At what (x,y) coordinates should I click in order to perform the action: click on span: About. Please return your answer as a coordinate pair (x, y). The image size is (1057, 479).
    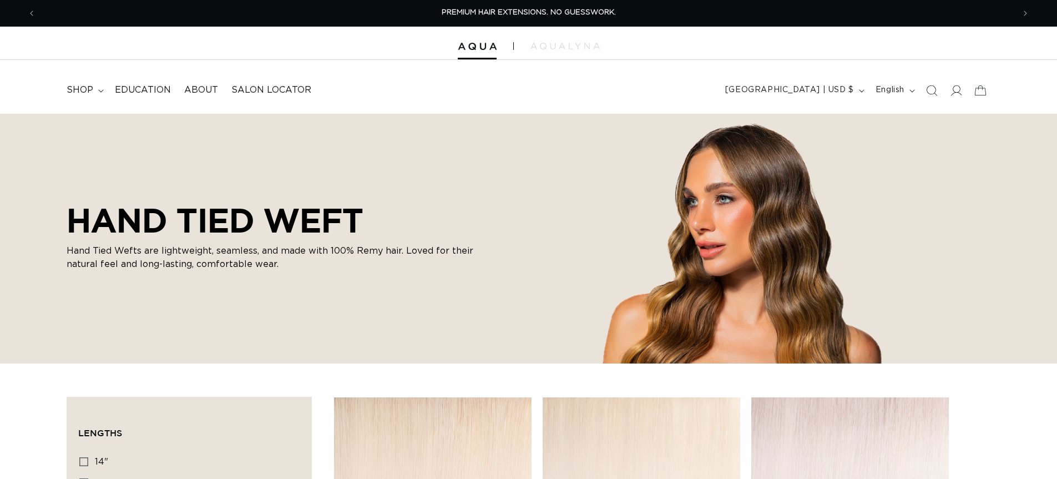
    Looking at the image, I should click on (201, 90).